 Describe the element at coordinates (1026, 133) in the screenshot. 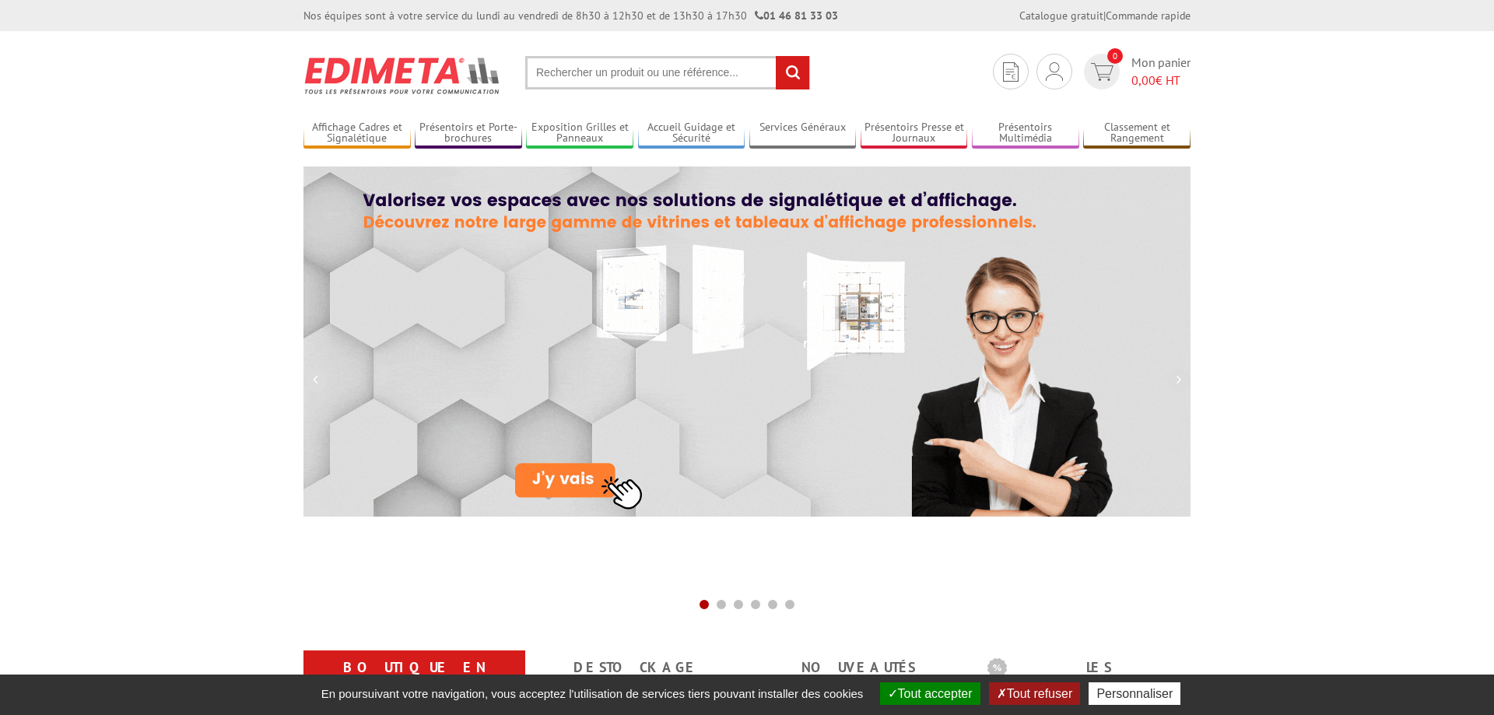

I see `a: Présentoirs Multimédia` at that location.